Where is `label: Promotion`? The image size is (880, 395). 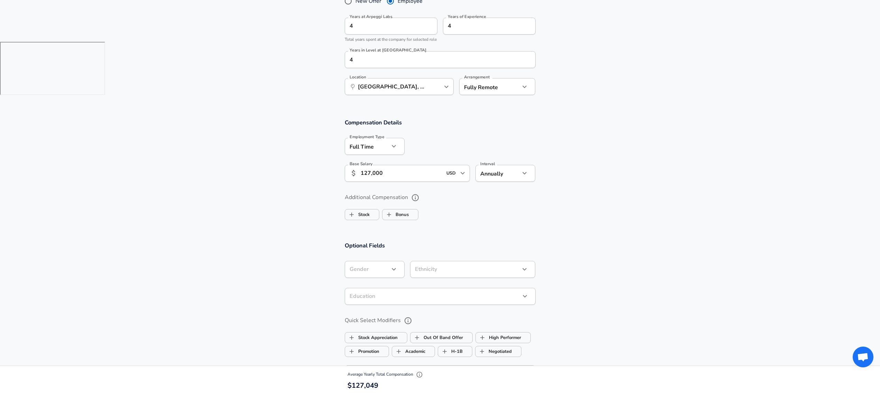
label: Promotion is located at coordinates (362, 352).